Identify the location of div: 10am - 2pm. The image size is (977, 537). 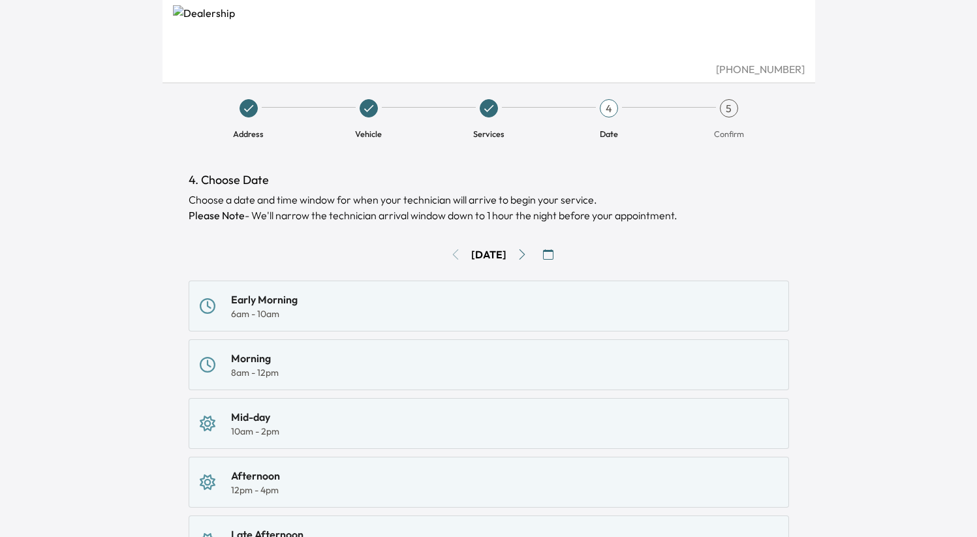
(255, 431).